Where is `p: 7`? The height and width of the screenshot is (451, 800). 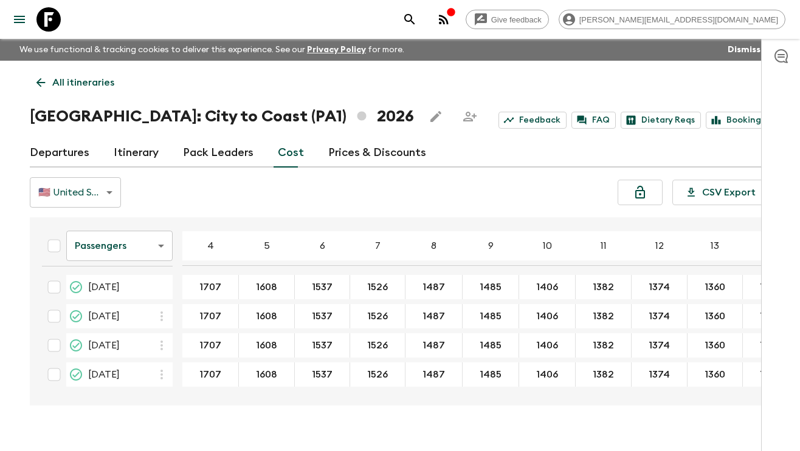 p: 7 is located at coordinates (377, 246).